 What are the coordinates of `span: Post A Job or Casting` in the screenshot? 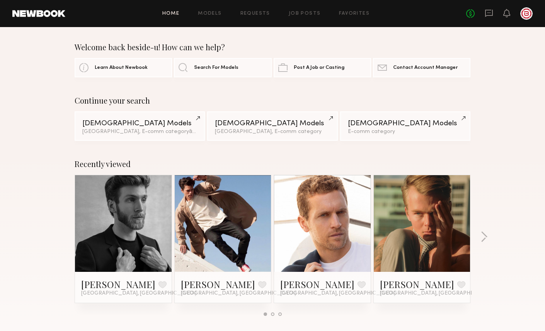 It's located at (319, 68).